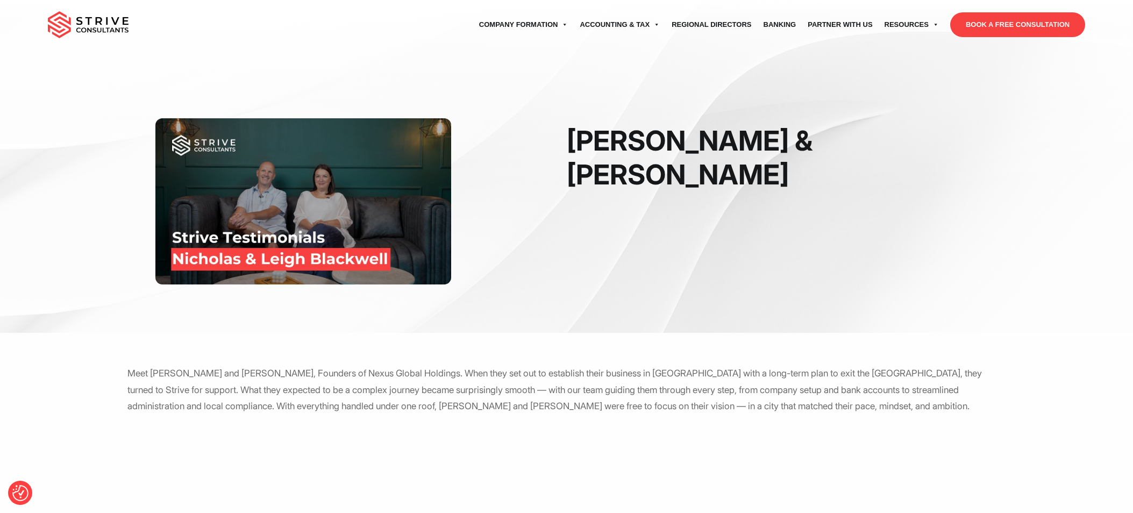 This screenshot has height=513, width=1133. I want to click on a: Regional Directors, so click(712, 25).